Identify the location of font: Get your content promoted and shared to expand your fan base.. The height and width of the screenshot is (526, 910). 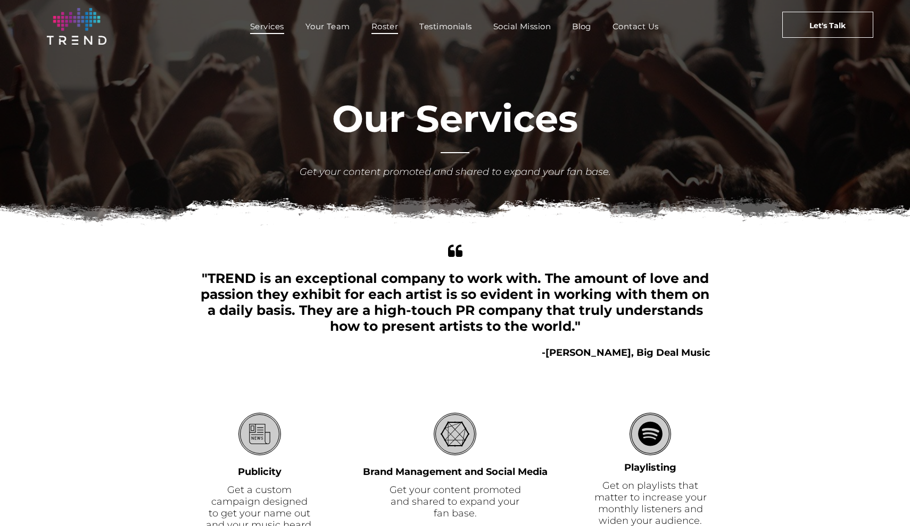
(455, 502).